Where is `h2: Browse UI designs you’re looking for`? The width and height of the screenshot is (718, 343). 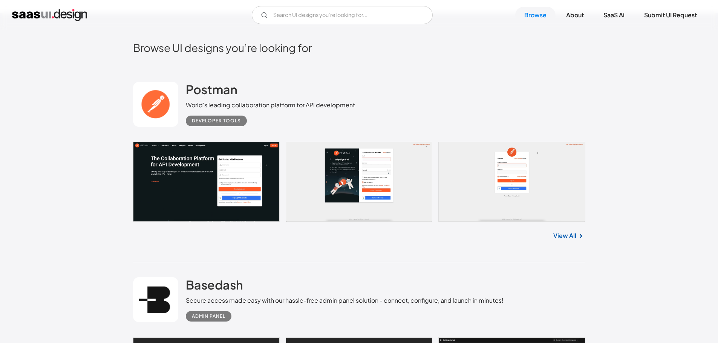
h2: Browse UI designs you’re looking for is located at coordinates (359, 48).